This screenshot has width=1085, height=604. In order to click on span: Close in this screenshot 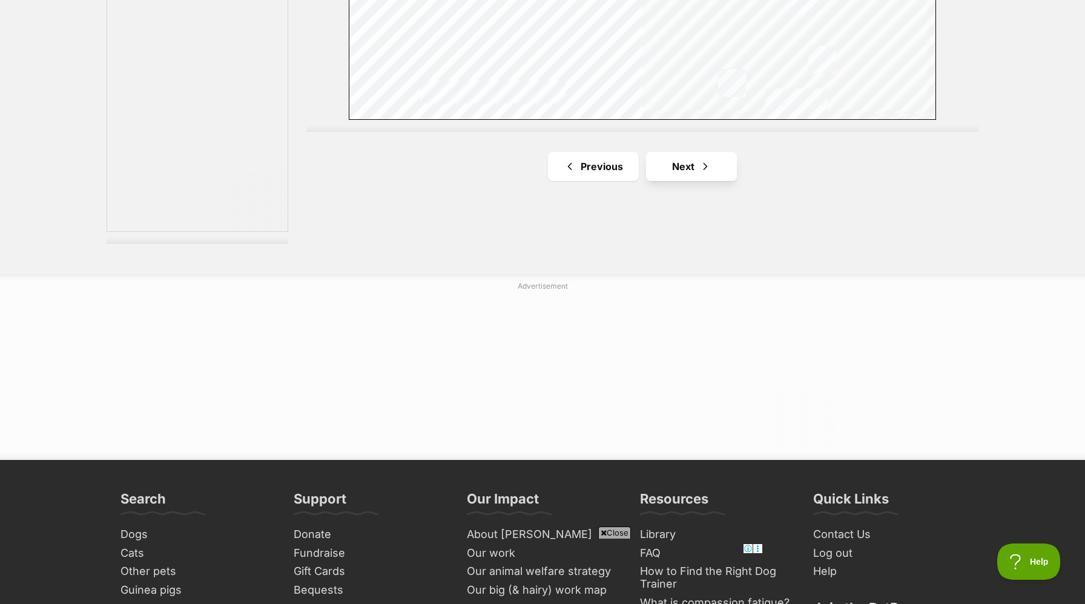, I will do `click(614, 533)`.